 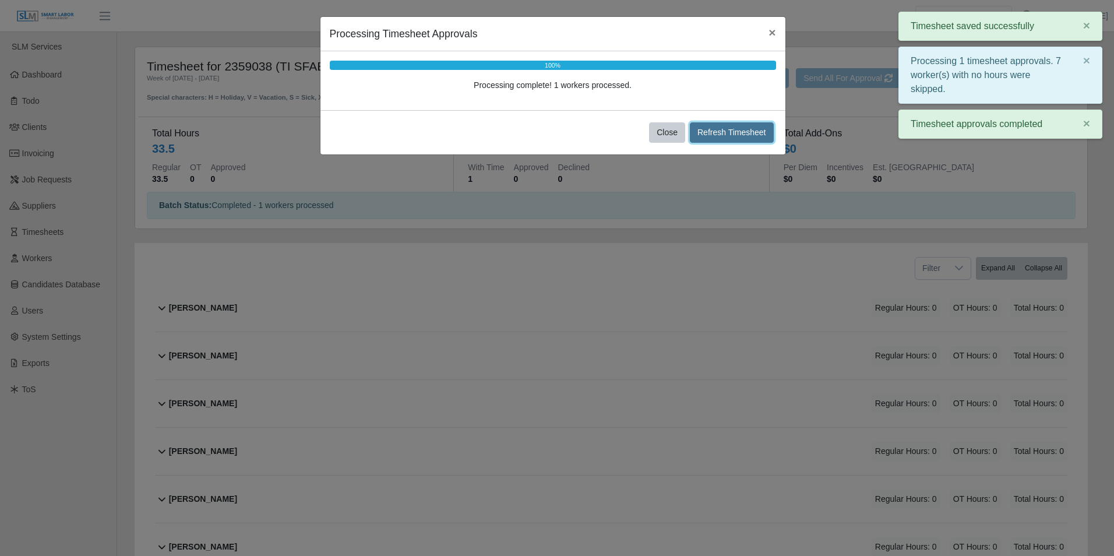 What do you see at coordinates (1000, 124) in the screenshot?
I see `div: Timesheet approvals completed` at bounding box center [1000, 124].